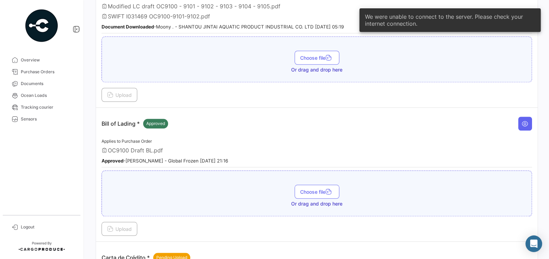 Image resolution: width=549 pixels, height=259 pixels. What do you see at coordinates (42, 95) in the screenshot?
I see `a: Ocean Loads` at bounding box center [42, 95].